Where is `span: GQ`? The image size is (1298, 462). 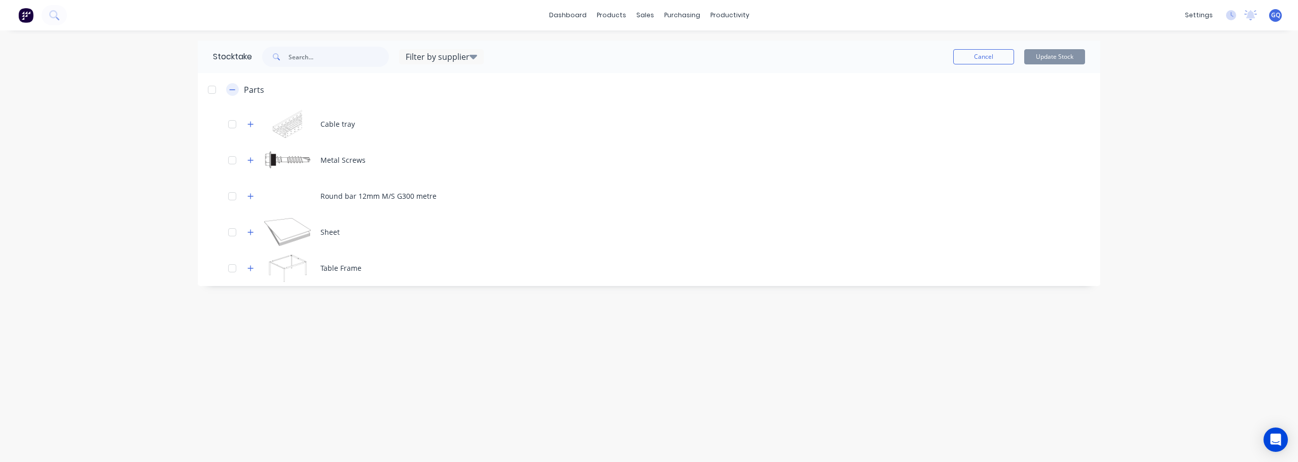 span: GQ is located at coordinates (1275, 15).